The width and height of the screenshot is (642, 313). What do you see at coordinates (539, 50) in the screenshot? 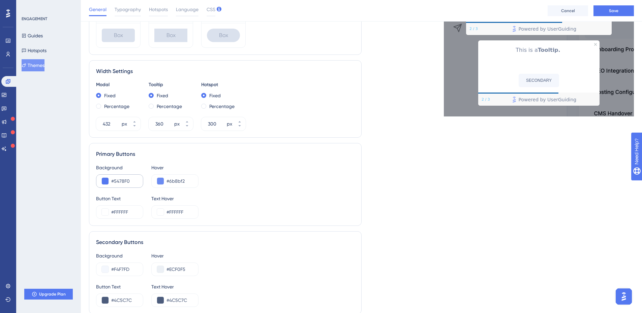
I see `p: This is a` at bounding box center [539, 50].